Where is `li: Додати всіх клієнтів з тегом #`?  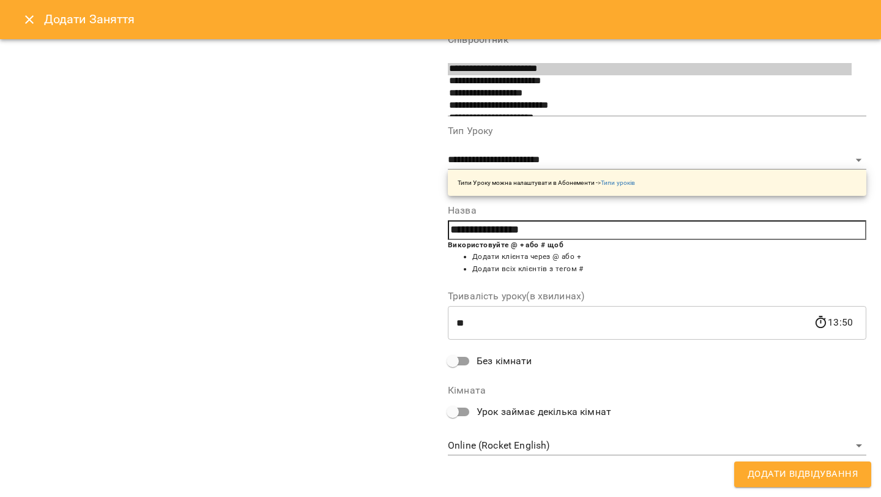
li: Додати всіх клієнтів з тегом # is located at coordinates (669, 269).